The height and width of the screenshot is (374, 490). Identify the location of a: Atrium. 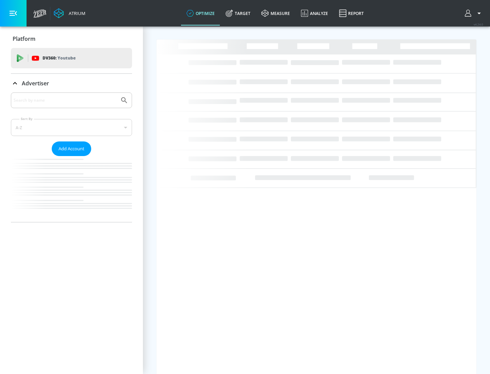
(69, 13).